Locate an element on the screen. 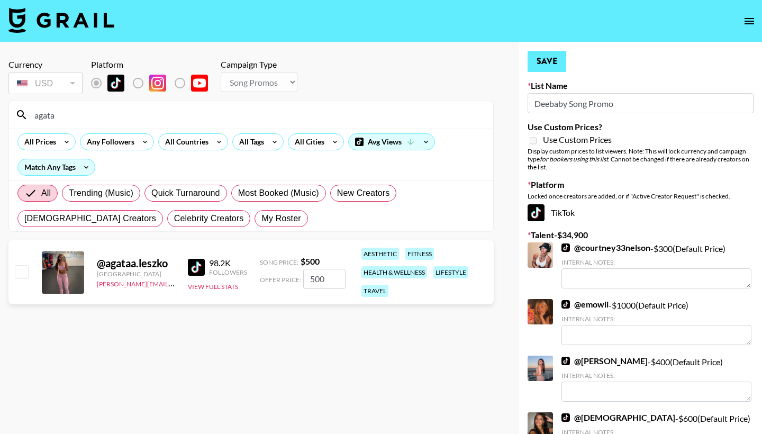 The height and width of the screenshot is (434, 762). div: Platform is located at coordinates (153, 65).